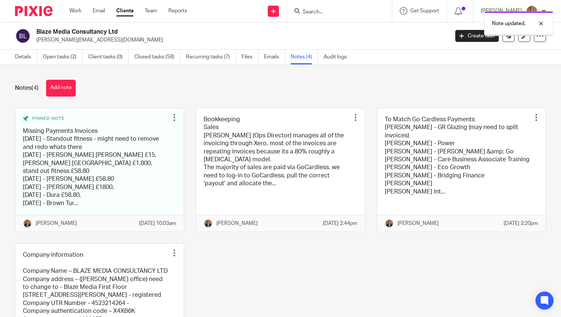  Describe the element at coordinates (250, 57) in the screenshot. I see `a: Files` at that location.